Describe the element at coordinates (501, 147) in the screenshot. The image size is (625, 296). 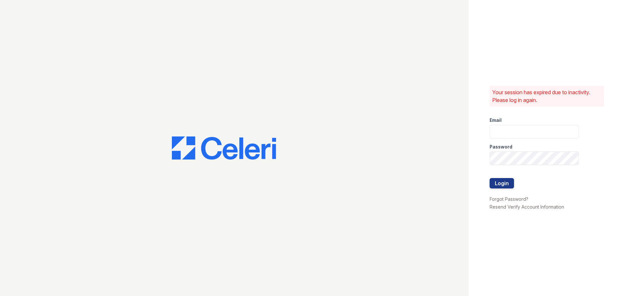
I see `label: Password` at that location.